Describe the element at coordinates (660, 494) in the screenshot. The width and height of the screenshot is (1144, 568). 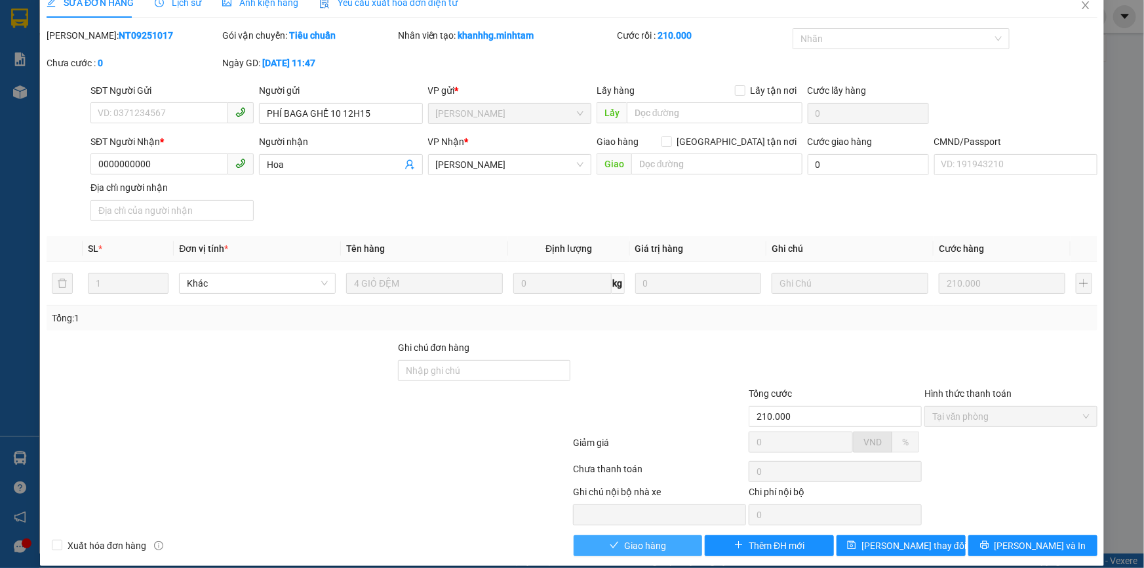
I see `div: Ghi chú nội bộ nhà xe` at that location.